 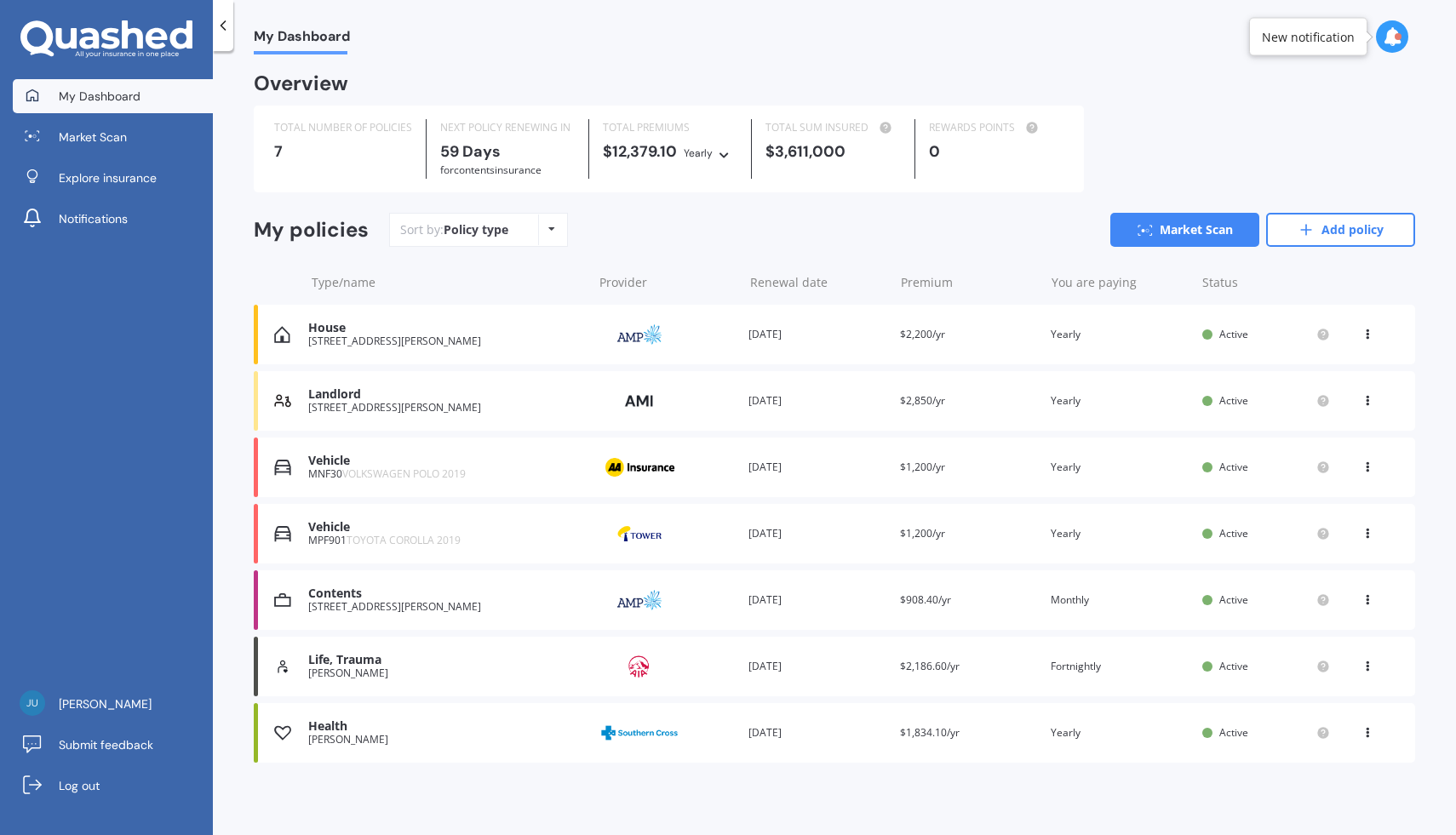 I want to click on div: 0, so click(x=997, y=151).